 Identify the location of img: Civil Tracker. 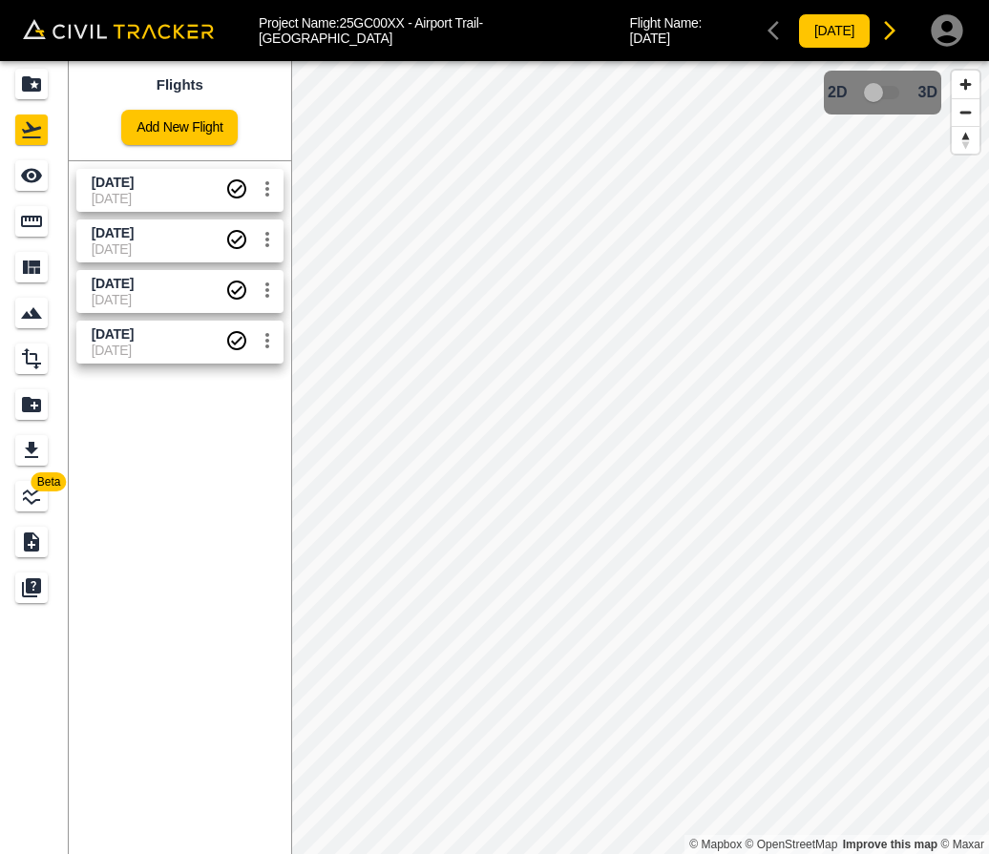
(118, 29).